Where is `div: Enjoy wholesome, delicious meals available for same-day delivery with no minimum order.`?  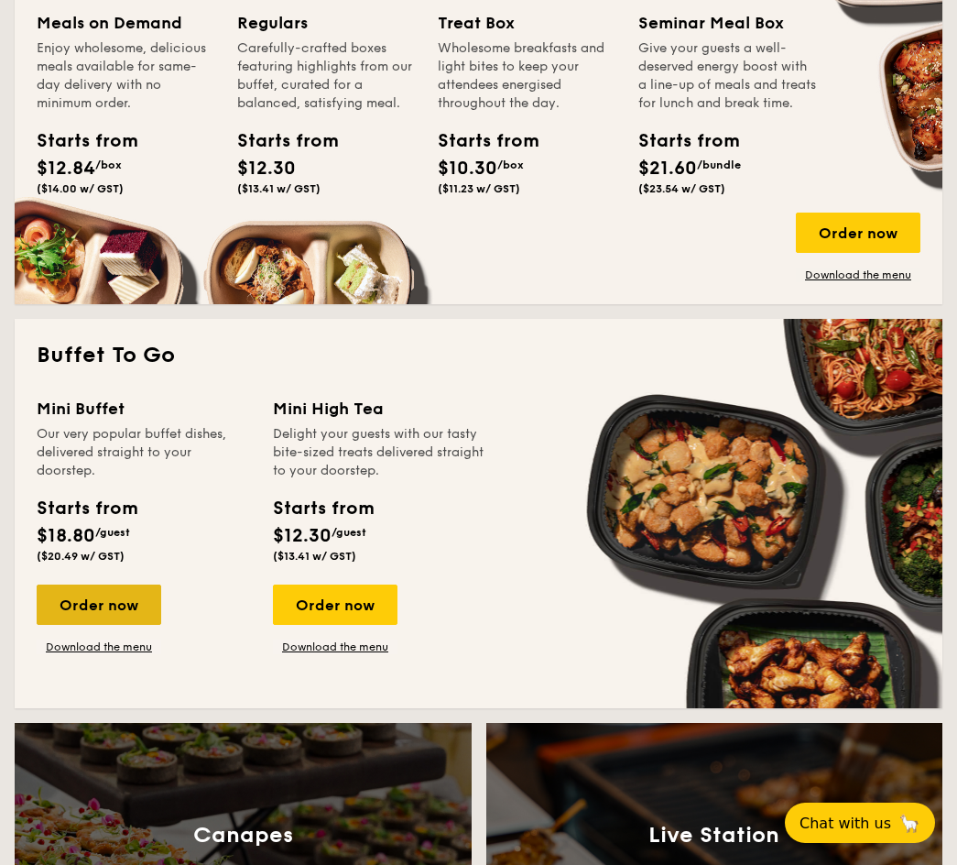
div: Enjoy wholesome, delicious meals available for same-day delivery with no minimum order. is located at coordinates (126, 76).